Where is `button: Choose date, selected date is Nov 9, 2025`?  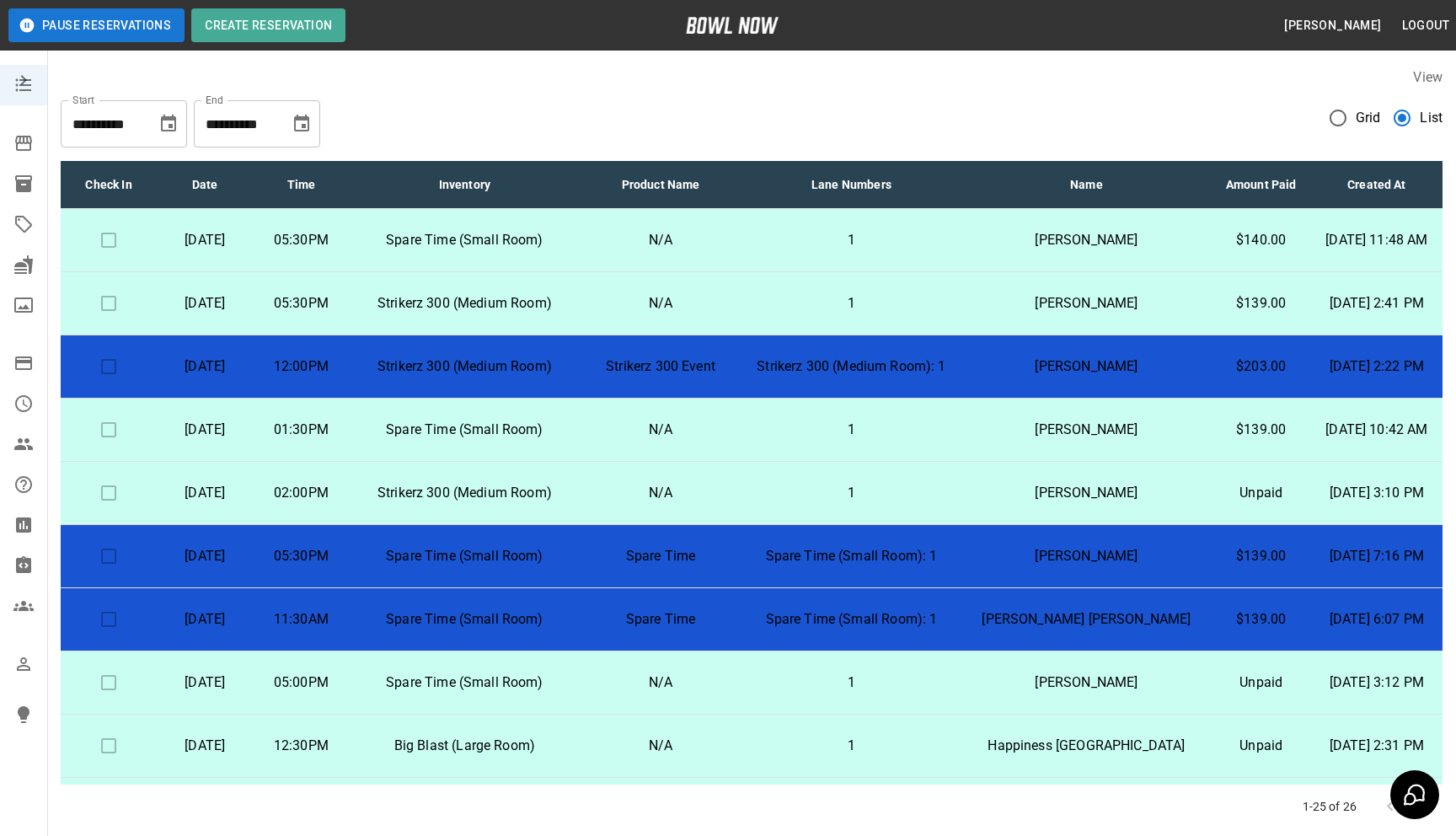 button: Choose date, selected date is Nov 9, 2025 is located at coordinates (302, 124).